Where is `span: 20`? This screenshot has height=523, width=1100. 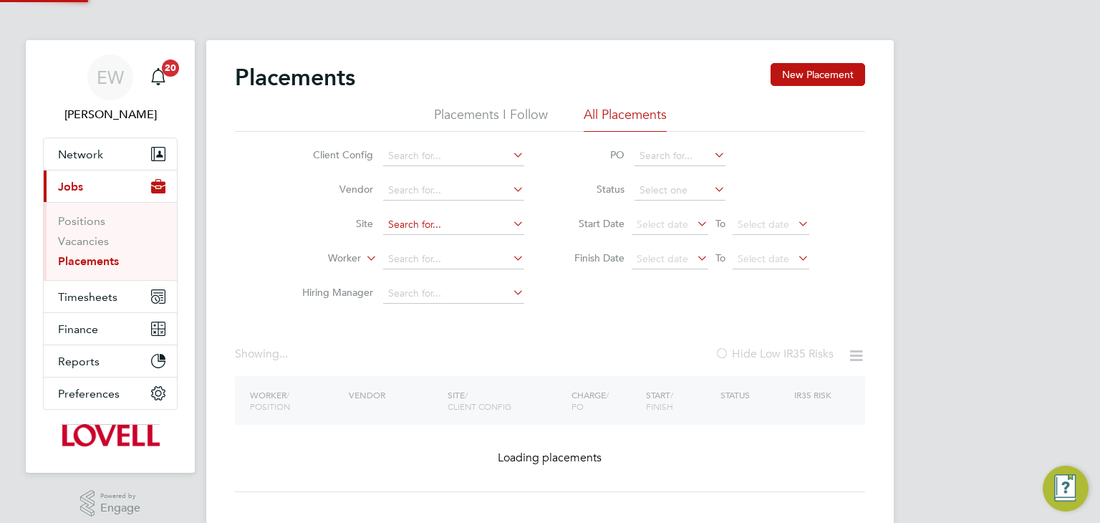
span: 20 is located at coordinates (170, 68).